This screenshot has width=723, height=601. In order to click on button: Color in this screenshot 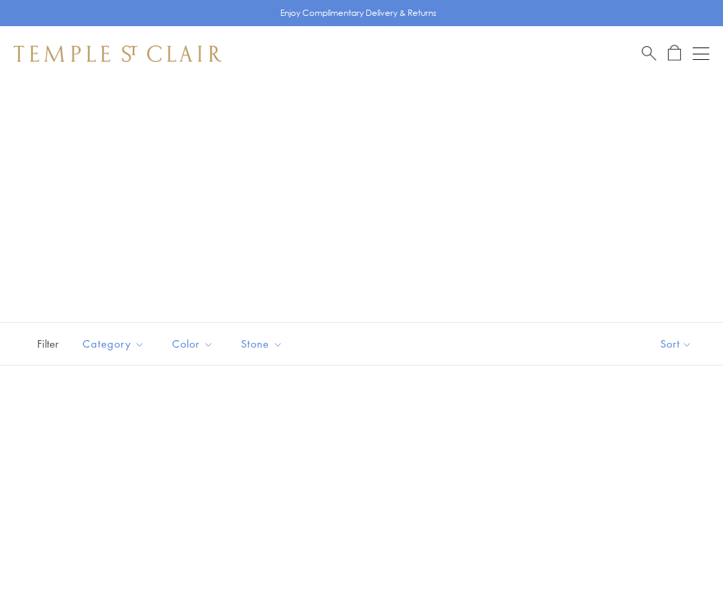, I will do `click(193, 344)`.